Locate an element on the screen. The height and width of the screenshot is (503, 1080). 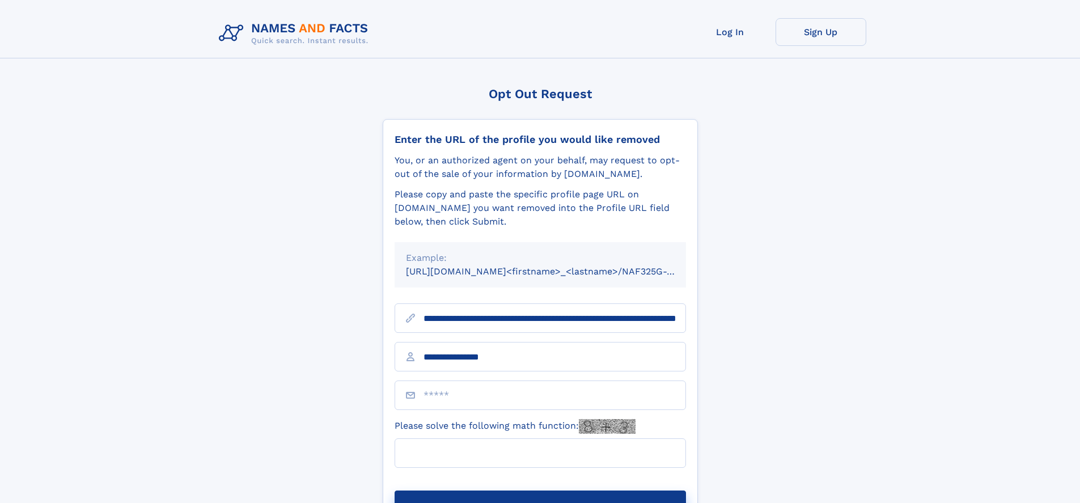
div: Enter the URL of the profile you would like removed is located at coordinates (540, 139).